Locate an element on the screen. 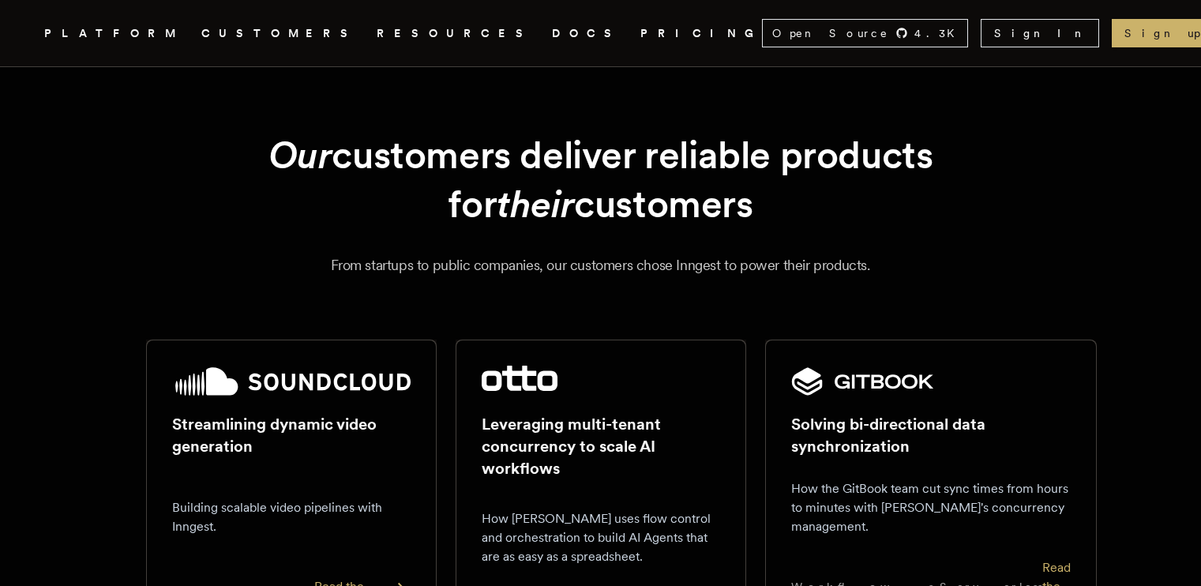 Image resolution: width=1201 pixels, height=586 pixels. p: Building scalable video pipelines with Inngest. is located at coordinates (291, 517).